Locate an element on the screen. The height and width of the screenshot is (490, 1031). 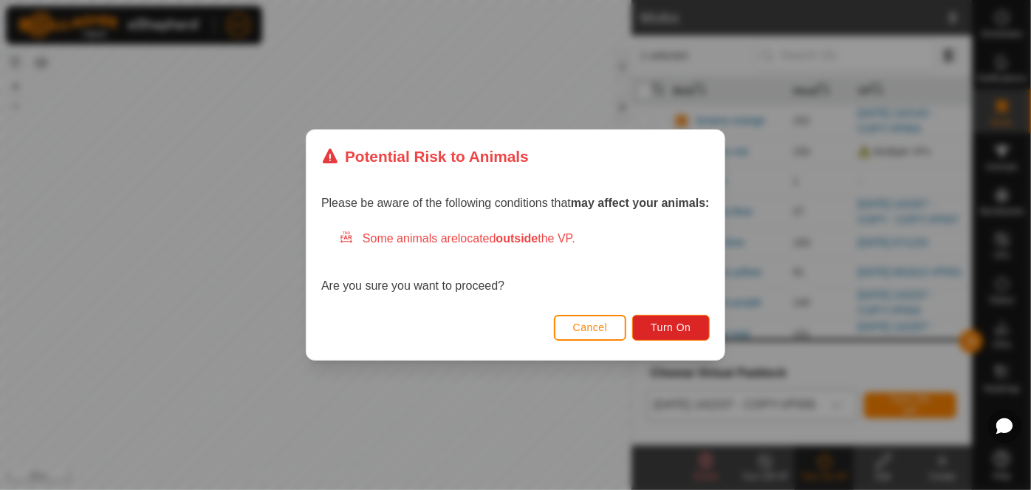
div: Potential Risk to Animals is located at coordinates (425, 156).